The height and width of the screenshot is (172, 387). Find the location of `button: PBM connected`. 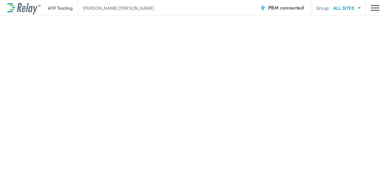

button: PBM connected is located at coordinates (282, 8).